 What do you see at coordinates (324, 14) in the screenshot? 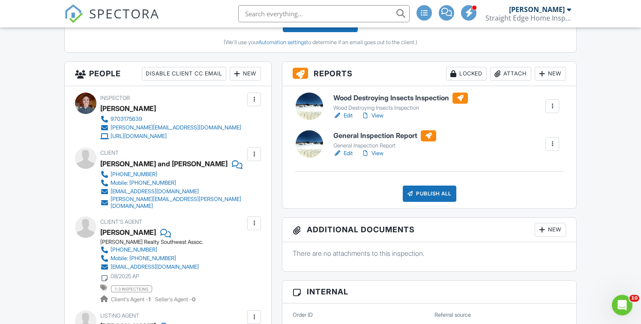
I see `input: Search everything...` at bounding box center [324, 14].